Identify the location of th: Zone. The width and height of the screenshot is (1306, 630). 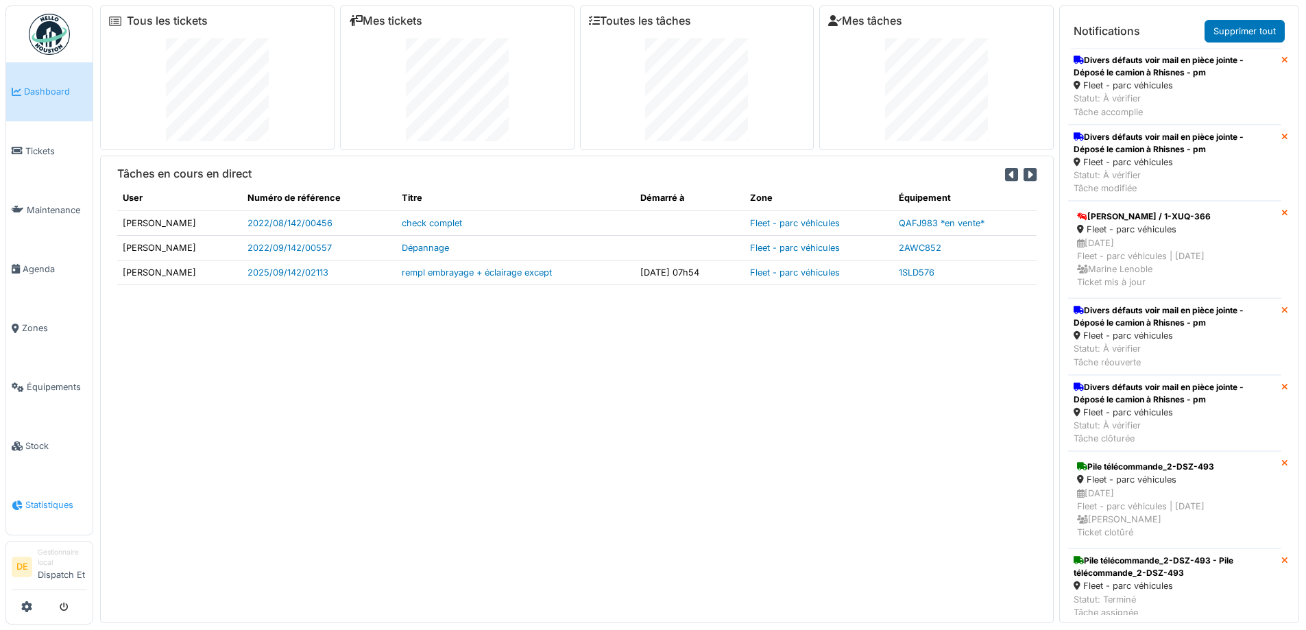
(819, 198).